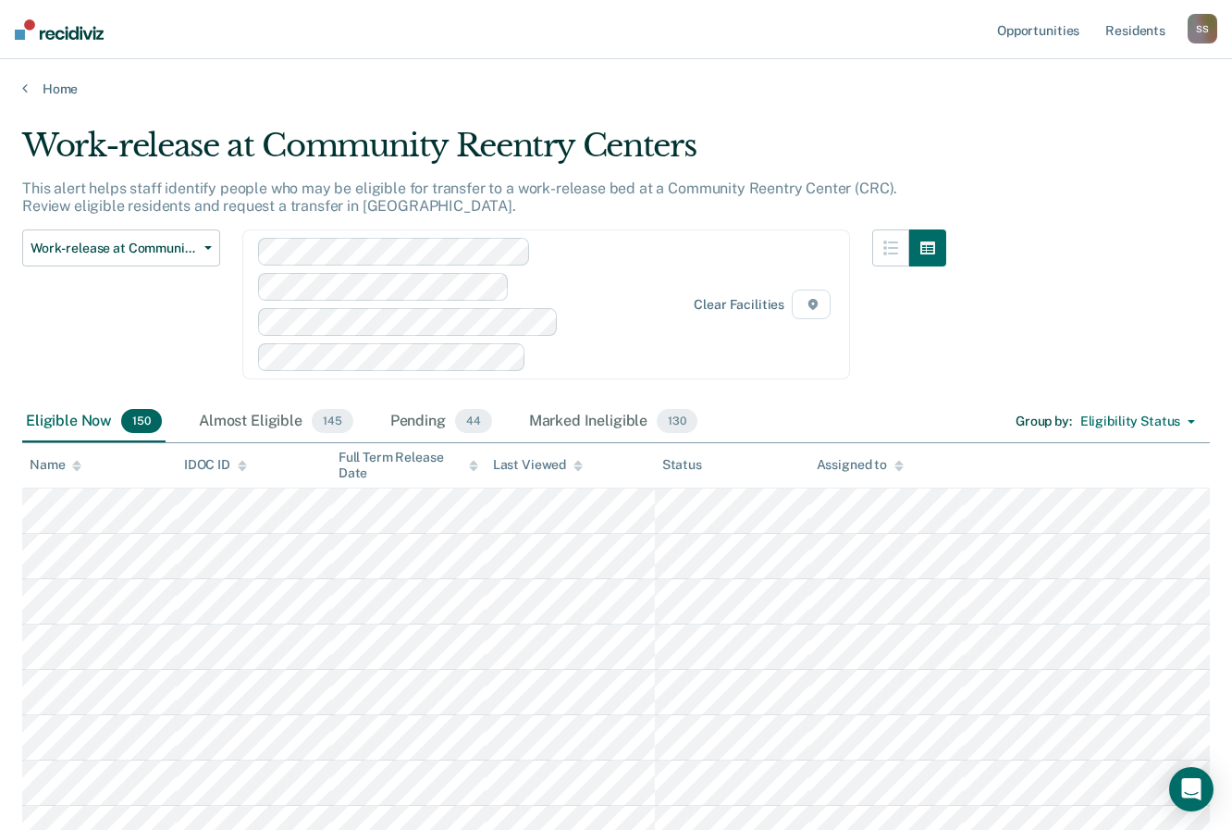 The image size is (1232, 830). I want to click on img: Recidiviz, so click(59, 30).